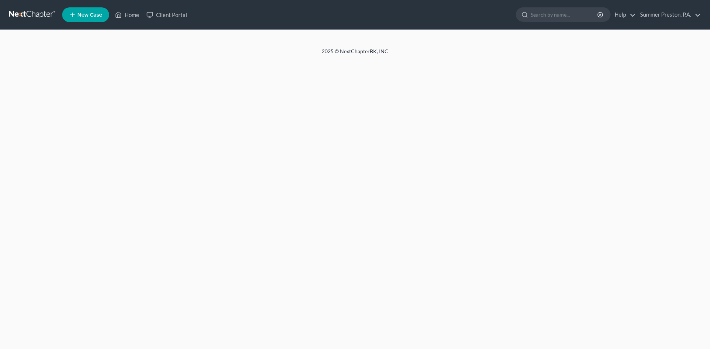 This screenshot has height=349, width=710. What do you see at coordinates (564, 14) in the screenshot?
I see `input: Search by name...` at bounding box center [564, 14].